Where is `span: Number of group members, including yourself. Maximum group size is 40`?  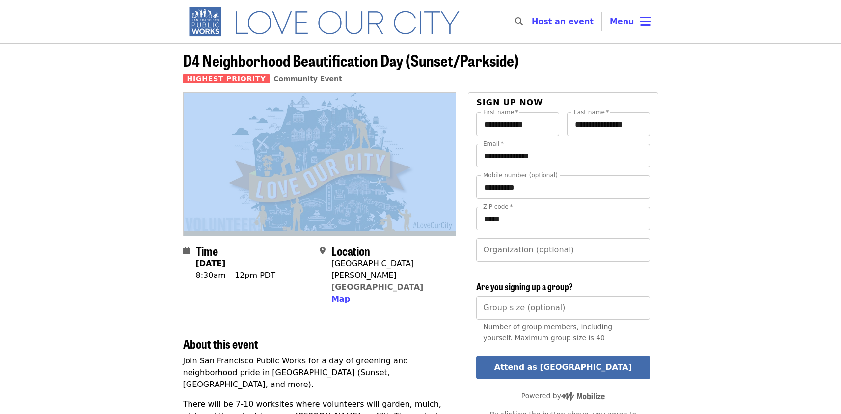
span: Number of group members, including yourself. Maximum group size is 40 is located at coordinates (548, 332).